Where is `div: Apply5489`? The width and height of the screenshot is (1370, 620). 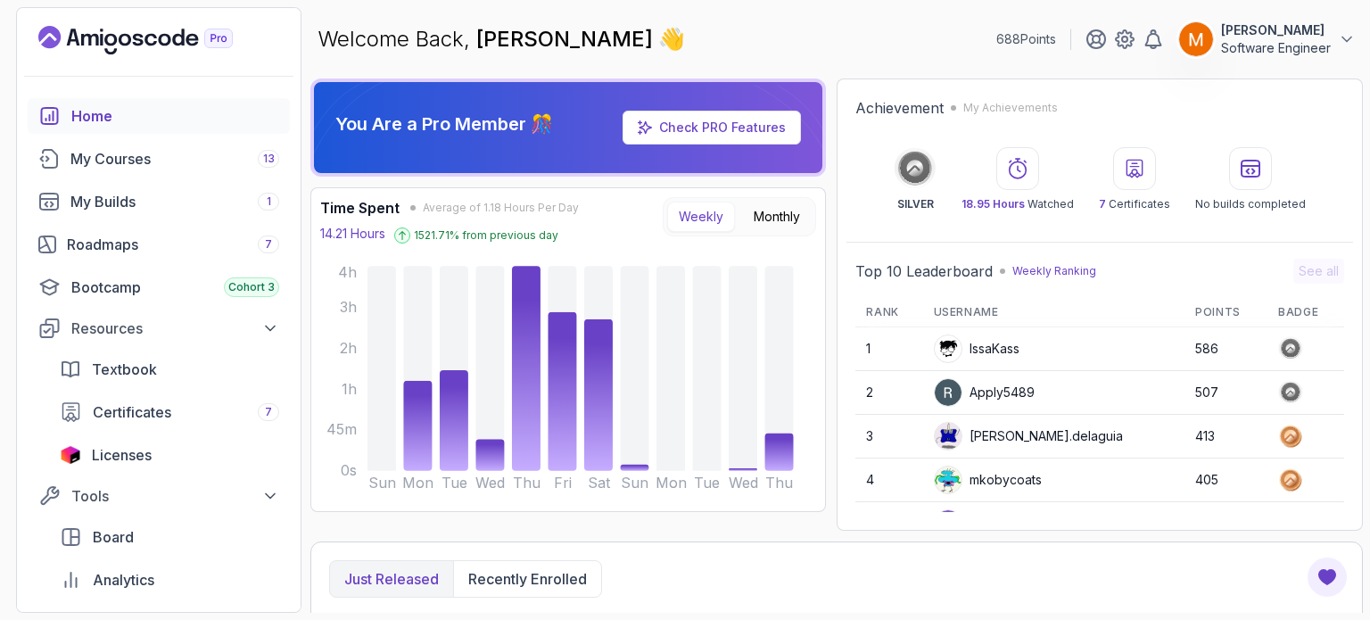
div: Apply5489 is located at coordinates (984, 392).